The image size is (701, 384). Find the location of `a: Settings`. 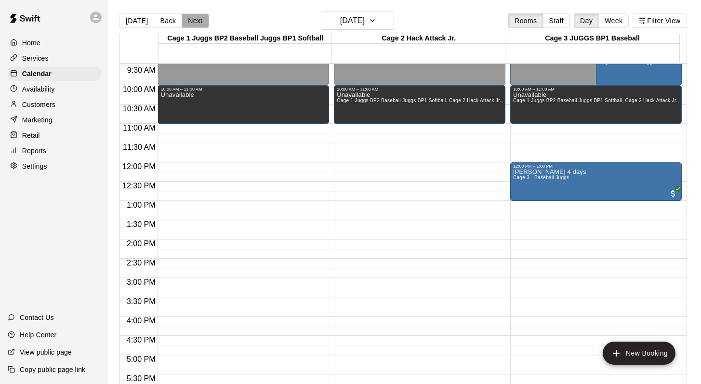

a: Settings is located at coordinates (54, 166).